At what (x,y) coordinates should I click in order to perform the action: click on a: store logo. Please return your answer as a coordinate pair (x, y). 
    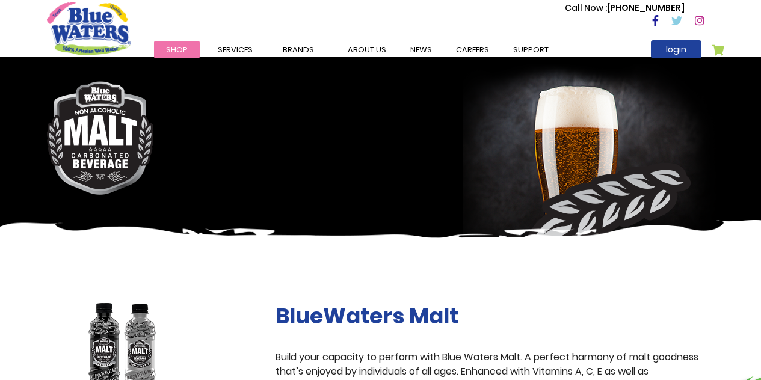
    Looking at the image, I should click on (89, 28).